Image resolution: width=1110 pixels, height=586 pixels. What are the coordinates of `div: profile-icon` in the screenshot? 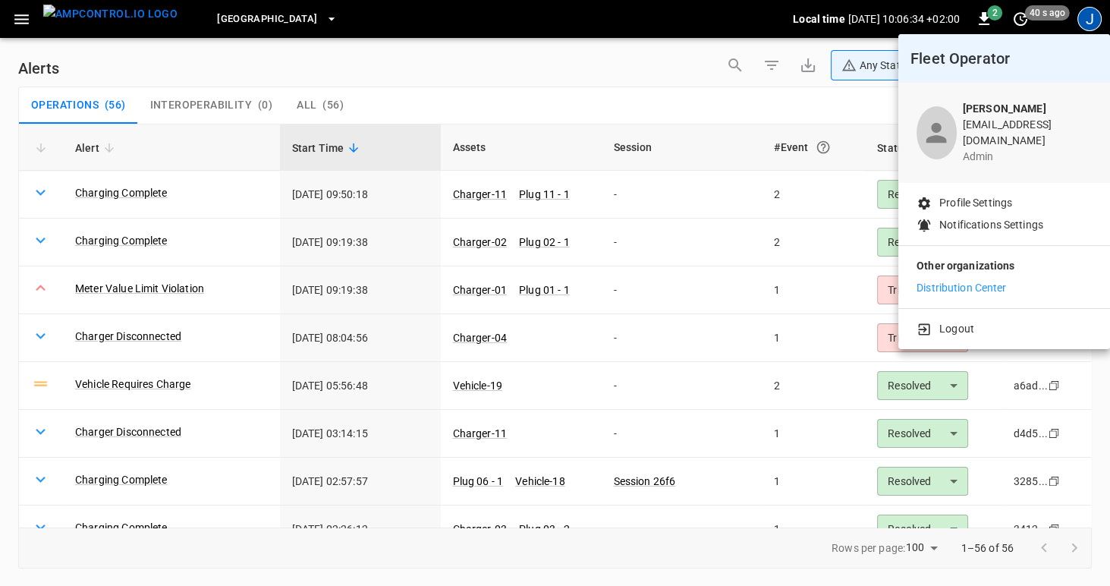 It's located at (937, 133).